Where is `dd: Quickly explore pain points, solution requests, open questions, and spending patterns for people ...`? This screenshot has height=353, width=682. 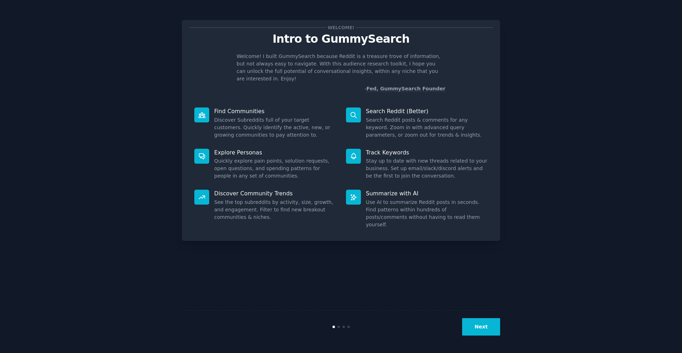
dd: Quickly explore pain points, solution requests, open questions, and spending patterns for people ... is located at coordinates (275, 168).